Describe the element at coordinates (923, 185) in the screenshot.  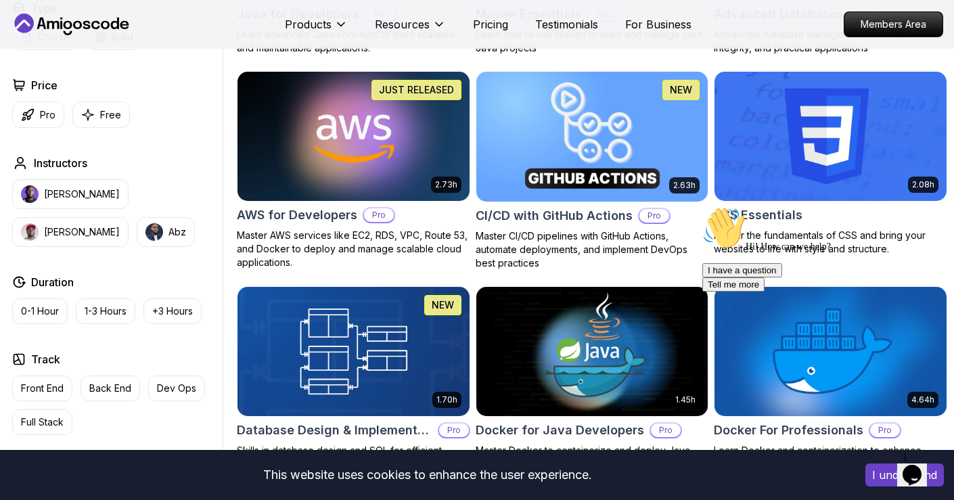
I see `p: 2.08h` at that location.